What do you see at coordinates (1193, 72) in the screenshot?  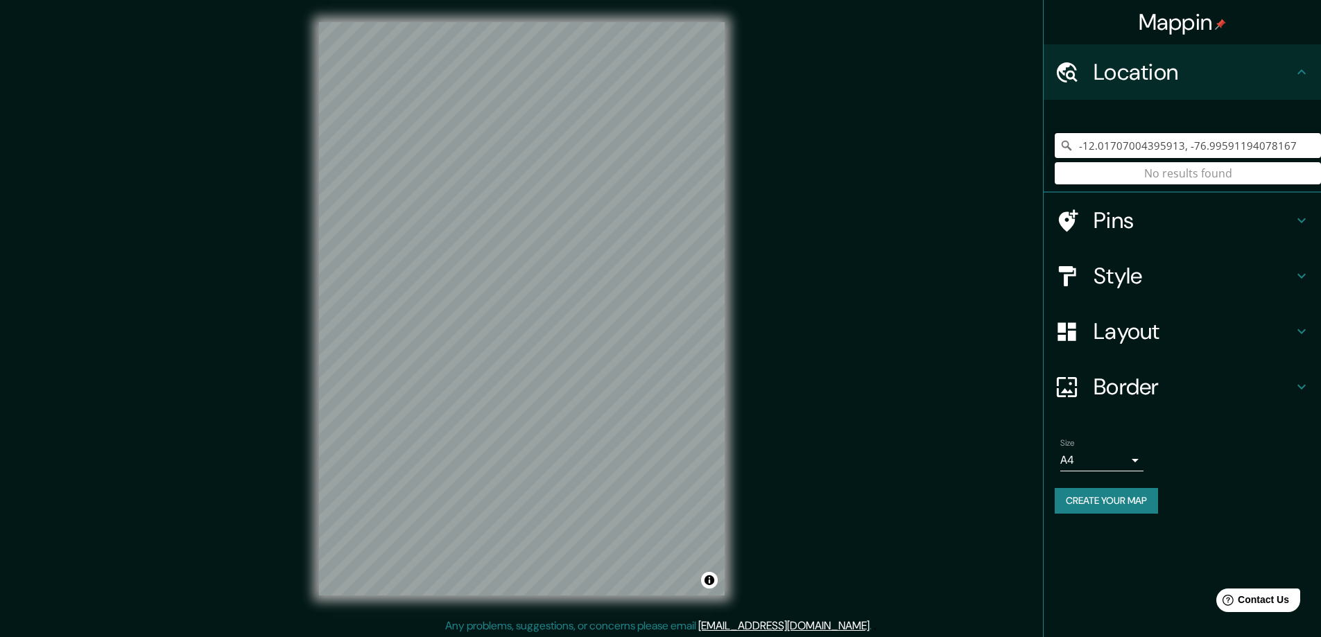 I see `h4: Location` at bounding box center [1193, 72].